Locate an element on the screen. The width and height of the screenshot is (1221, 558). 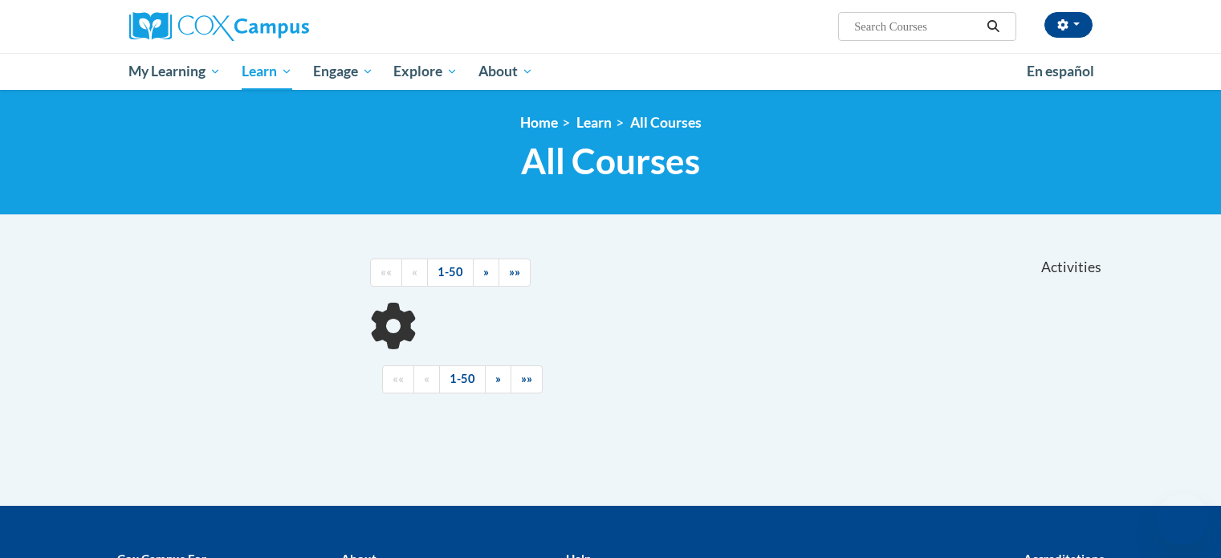
div: Main menu is located at coordinates (611, 71).